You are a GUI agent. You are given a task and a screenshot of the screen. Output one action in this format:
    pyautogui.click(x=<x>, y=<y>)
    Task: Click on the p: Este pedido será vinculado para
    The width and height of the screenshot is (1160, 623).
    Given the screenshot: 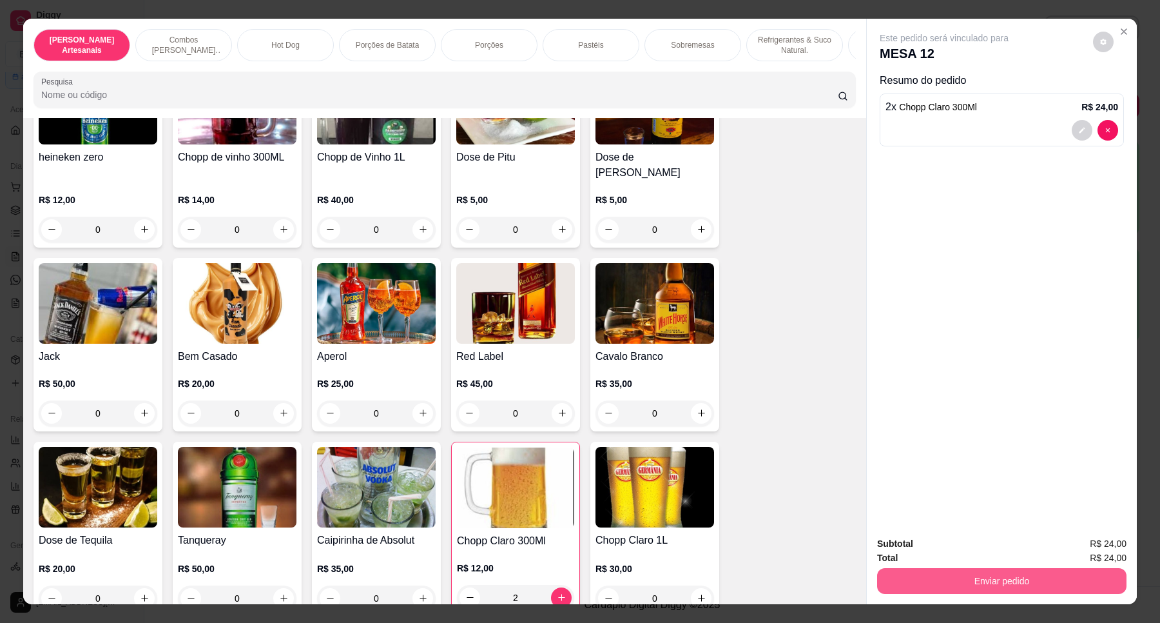 What is the action you would take?
    pyautogui.click(x=944, y=38)
    